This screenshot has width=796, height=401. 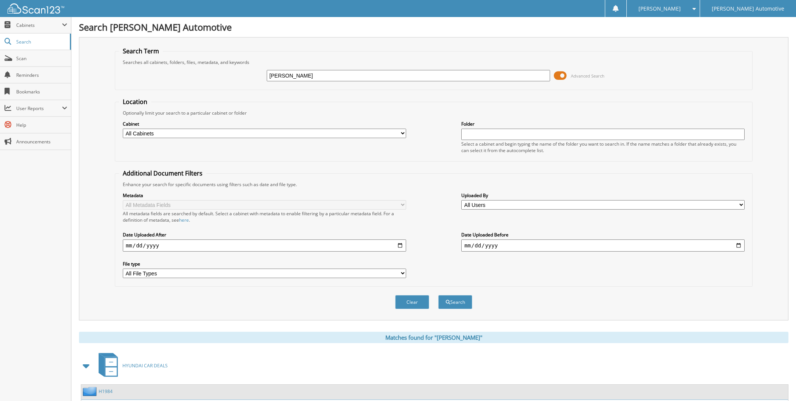 What do you see at coordinates (162, 173) in the screenshot?
I see `legend: Additional Document Filters` at bounding box center [162, 173].